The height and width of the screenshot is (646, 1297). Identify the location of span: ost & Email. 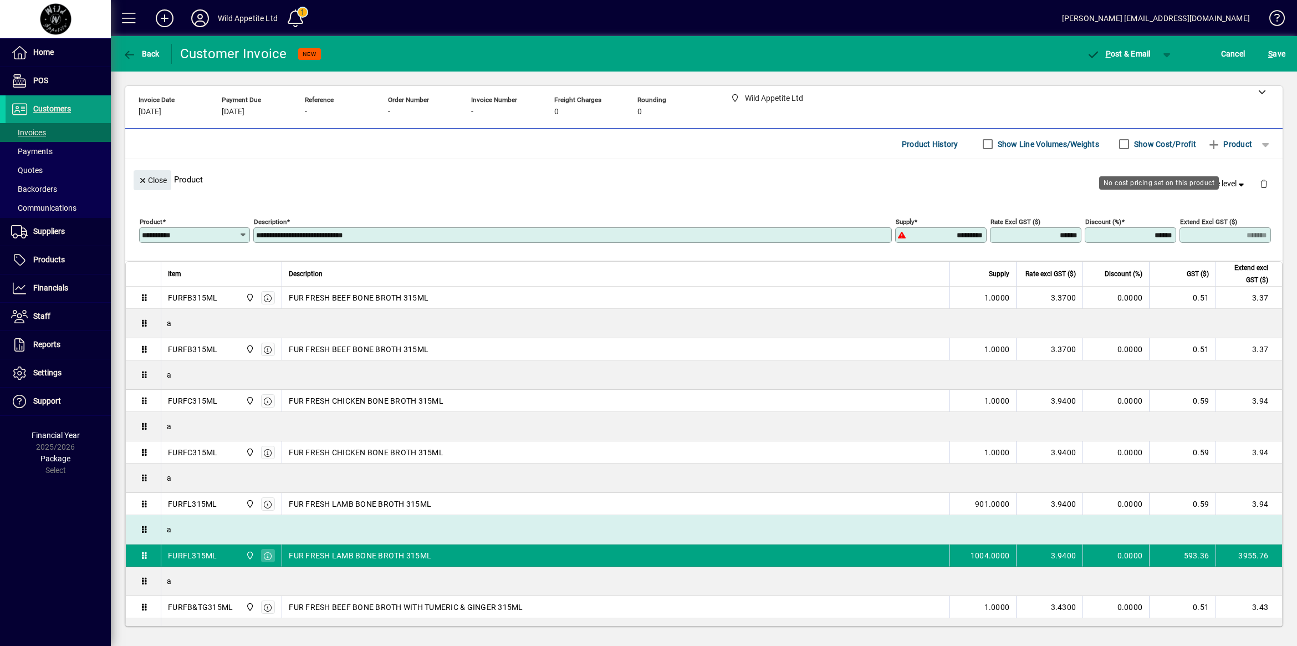
(1118, 54).